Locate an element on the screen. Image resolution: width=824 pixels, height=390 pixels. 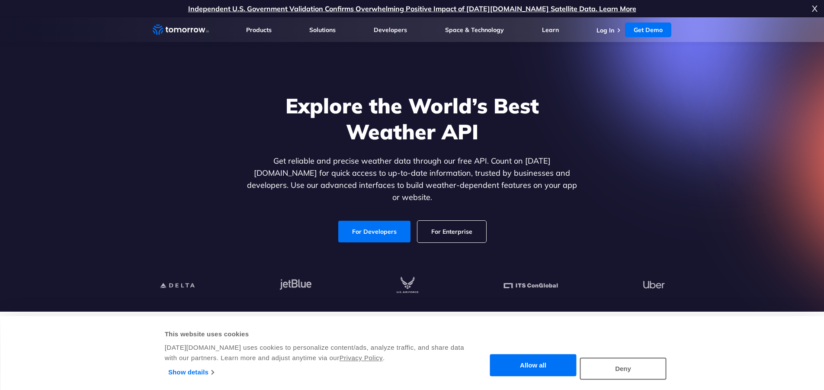
a: Show details is located at coordinates (191, 372).